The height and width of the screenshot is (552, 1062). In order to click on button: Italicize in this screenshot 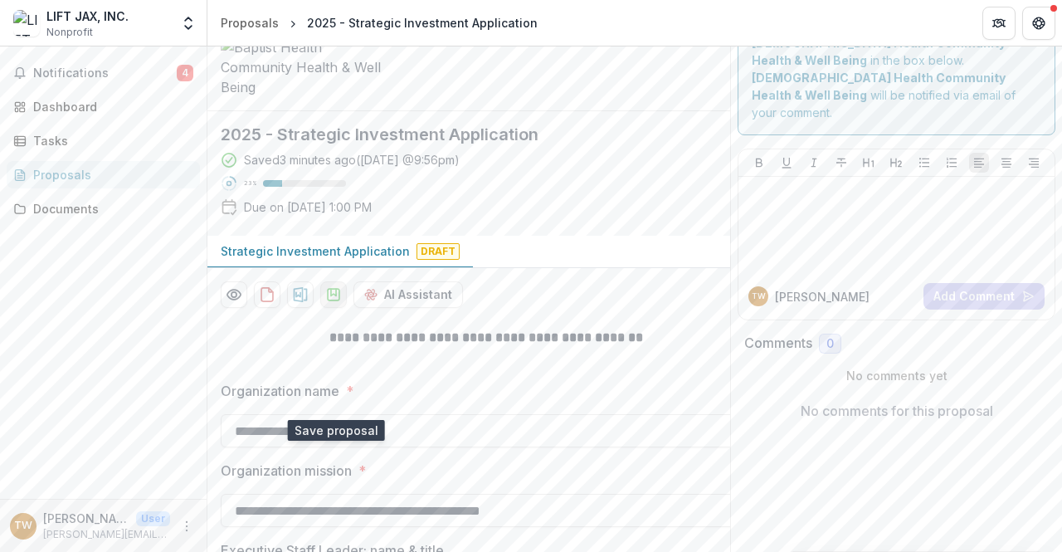, I will do `click(814, 163)`.